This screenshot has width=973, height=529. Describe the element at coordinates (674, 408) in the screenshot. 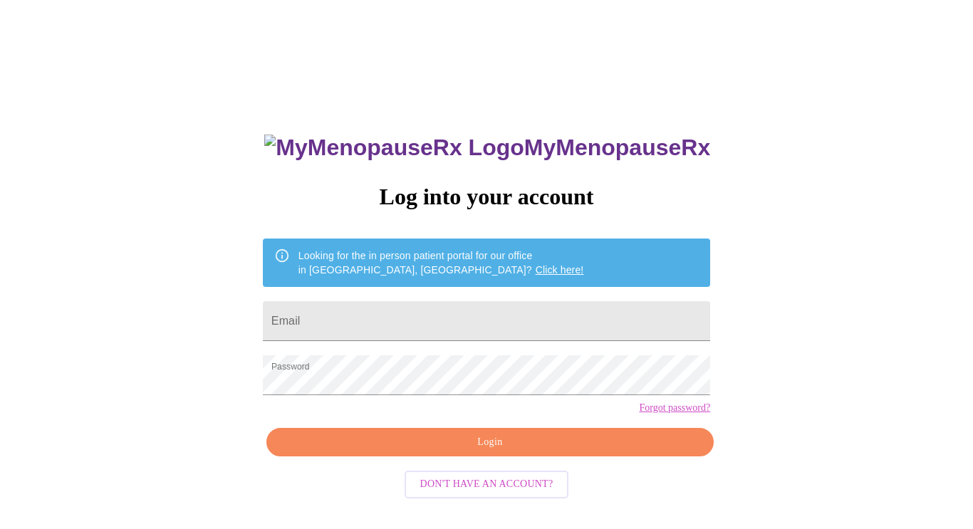

I see `a: Forgot password?` at that location.